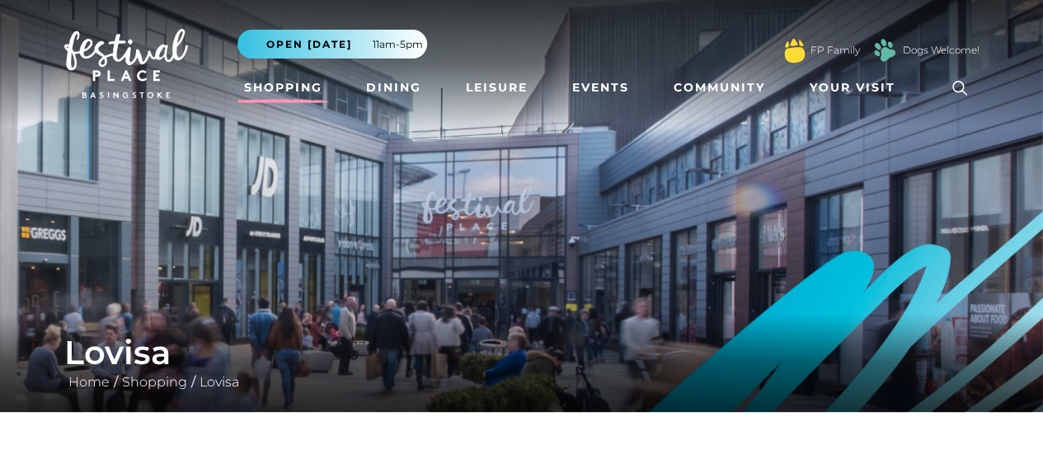 The image size is (1043, 454). I want to click on a: FP Family, so click(835, 50).